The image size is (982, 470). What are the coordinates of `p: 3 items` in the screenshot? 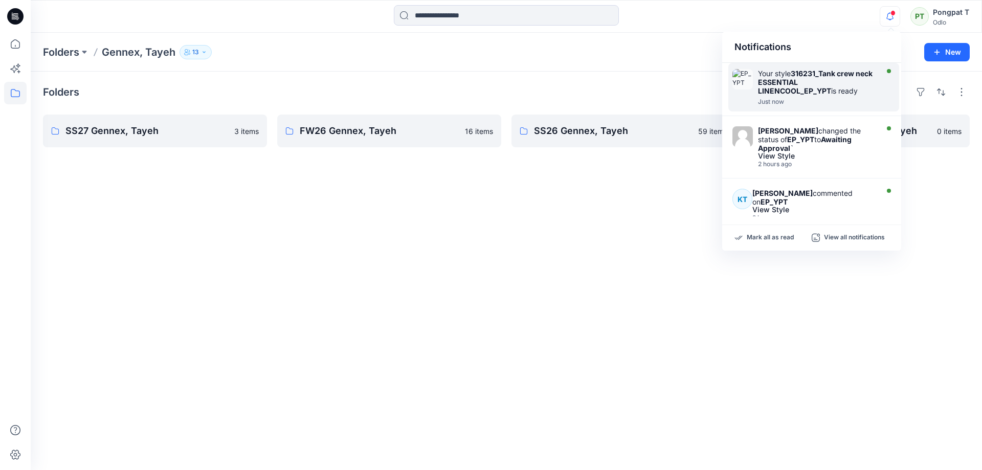 It's located at (246, 131).